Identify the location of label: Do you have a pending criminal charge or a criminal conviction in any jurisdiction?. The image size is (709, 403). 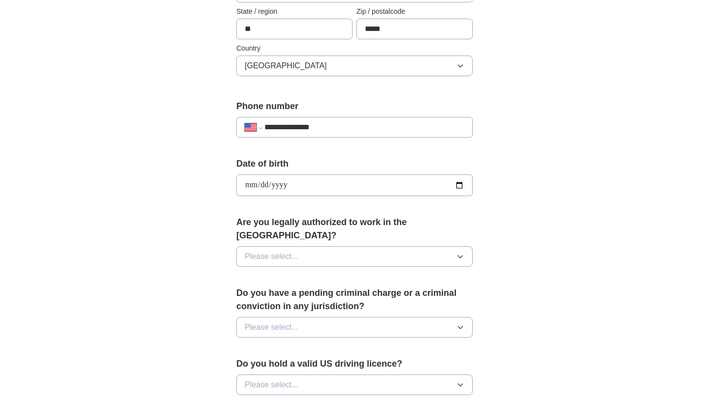
(354, 300).